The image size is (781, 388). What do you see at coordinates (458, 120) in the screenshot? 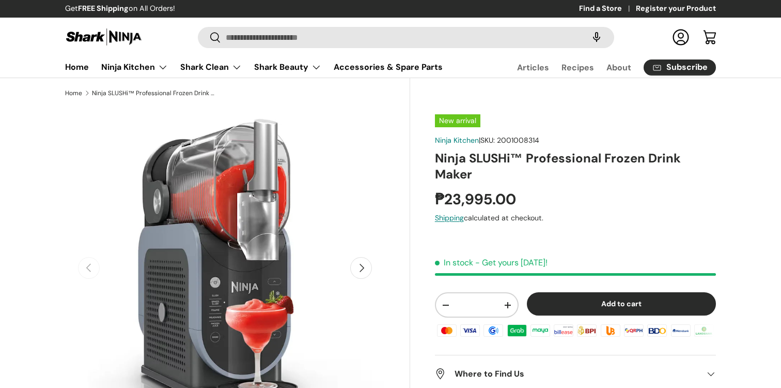
I see `span: New arrival` at bounding box center [458, 120].